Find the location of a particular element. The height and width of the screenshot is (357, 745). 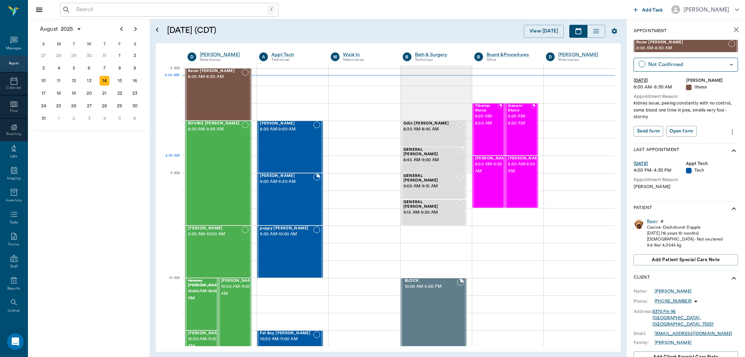

div: Monday, July 28, 2025 is located at coordinates (59, 56).